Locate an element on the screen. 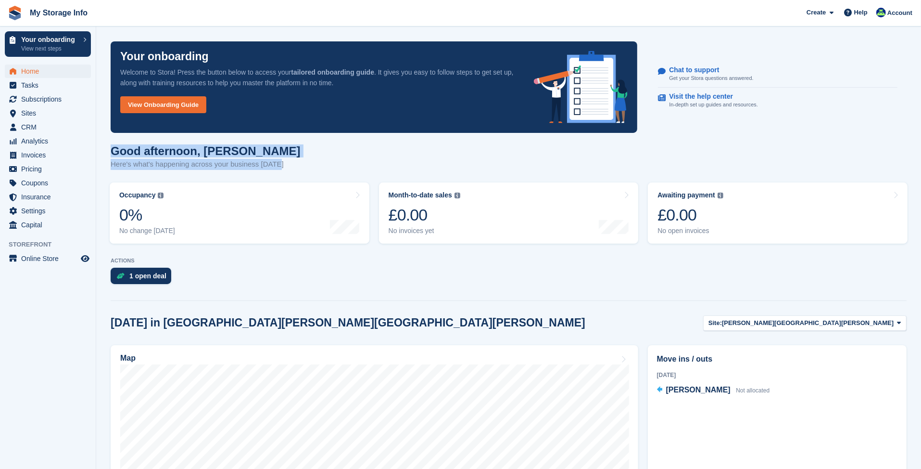 Image resolution: width=921 pixels, height=469 pixels. h2: Map is located at coordinates (128, 358).